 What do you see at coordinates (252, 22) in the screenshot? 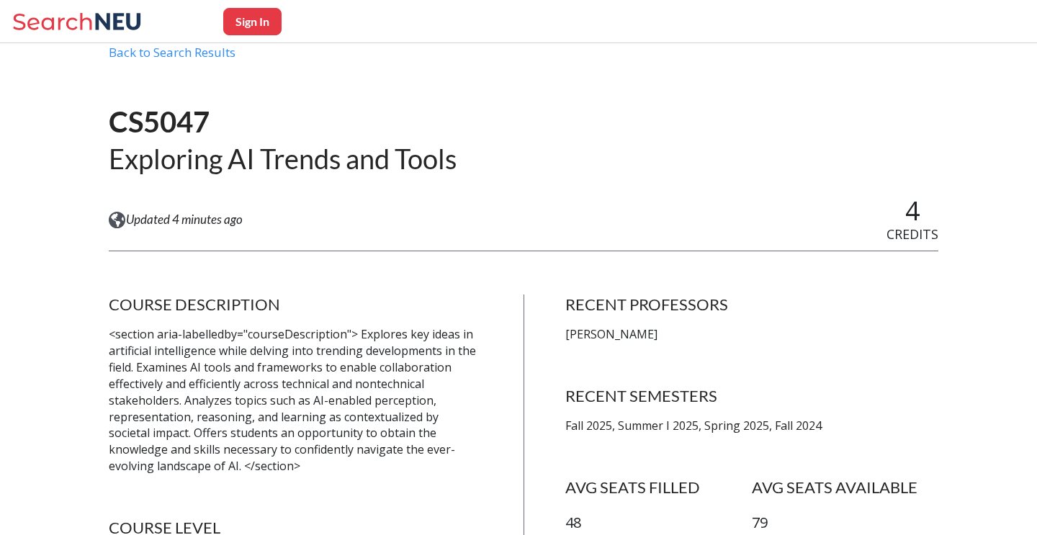
I see `button: Sign In` at bounding box center [252, 22].